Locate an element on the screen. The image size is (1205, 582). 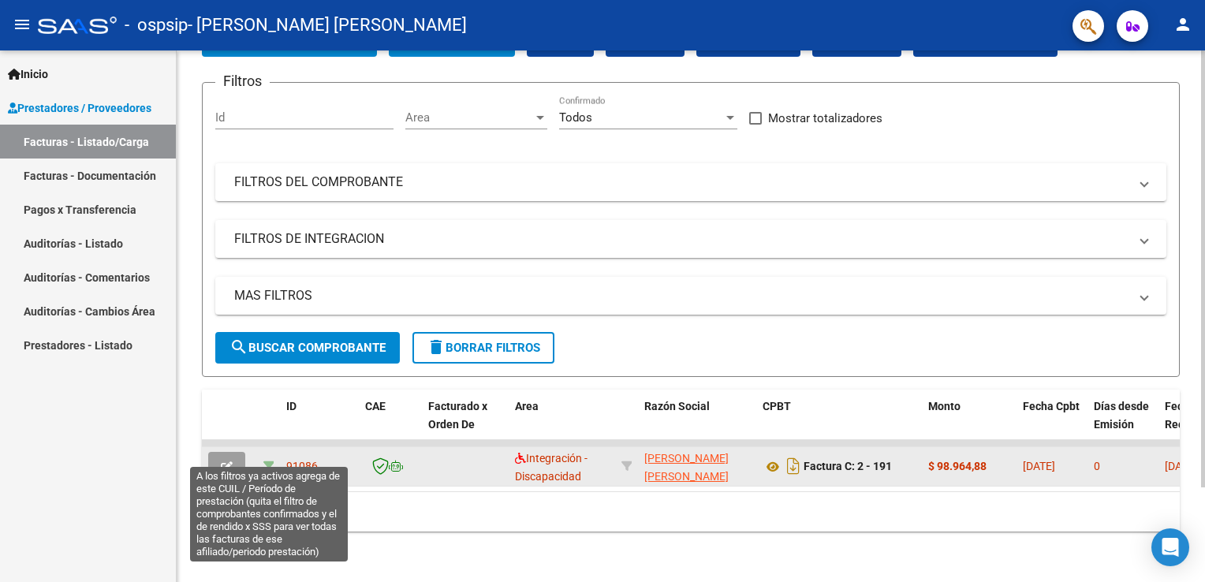
mat-icon: person is located at coordinates (1183, 24).